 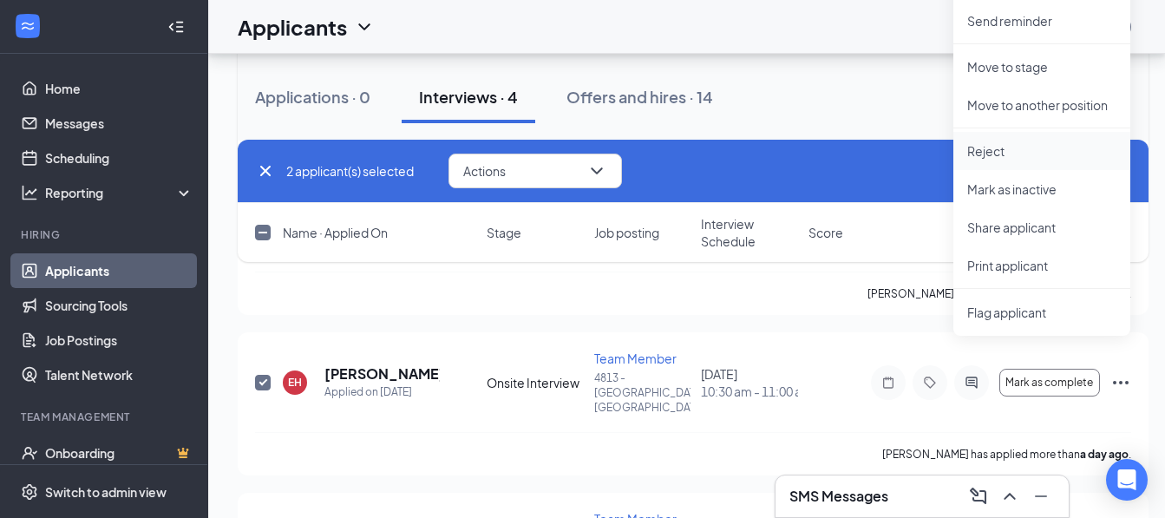 What do you see at coordinates (750, 233) in the screenshot?
I see `span: Interview Schedule` at bounding box center [750, 233].